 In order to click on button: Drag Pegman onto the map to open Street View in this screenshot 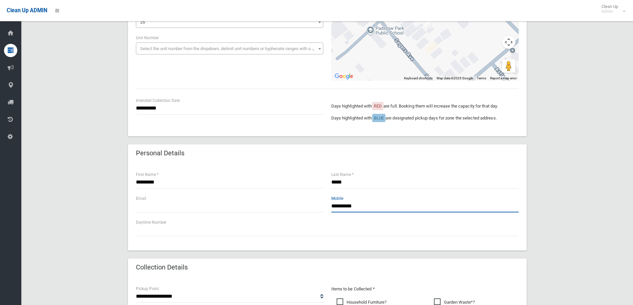, I will do `click(509, 66)`.